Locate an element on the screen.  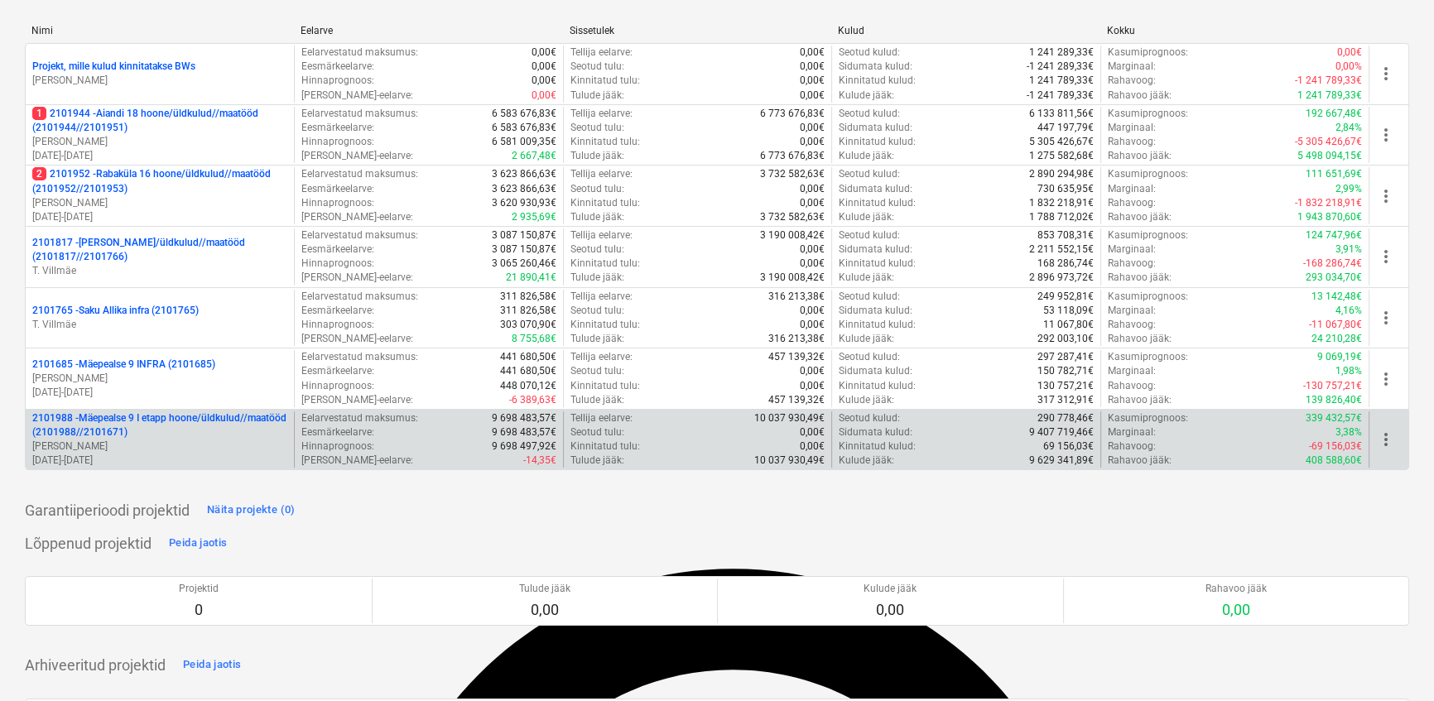
p: 6 581 009,35€ is located at coordinates (524, 142).